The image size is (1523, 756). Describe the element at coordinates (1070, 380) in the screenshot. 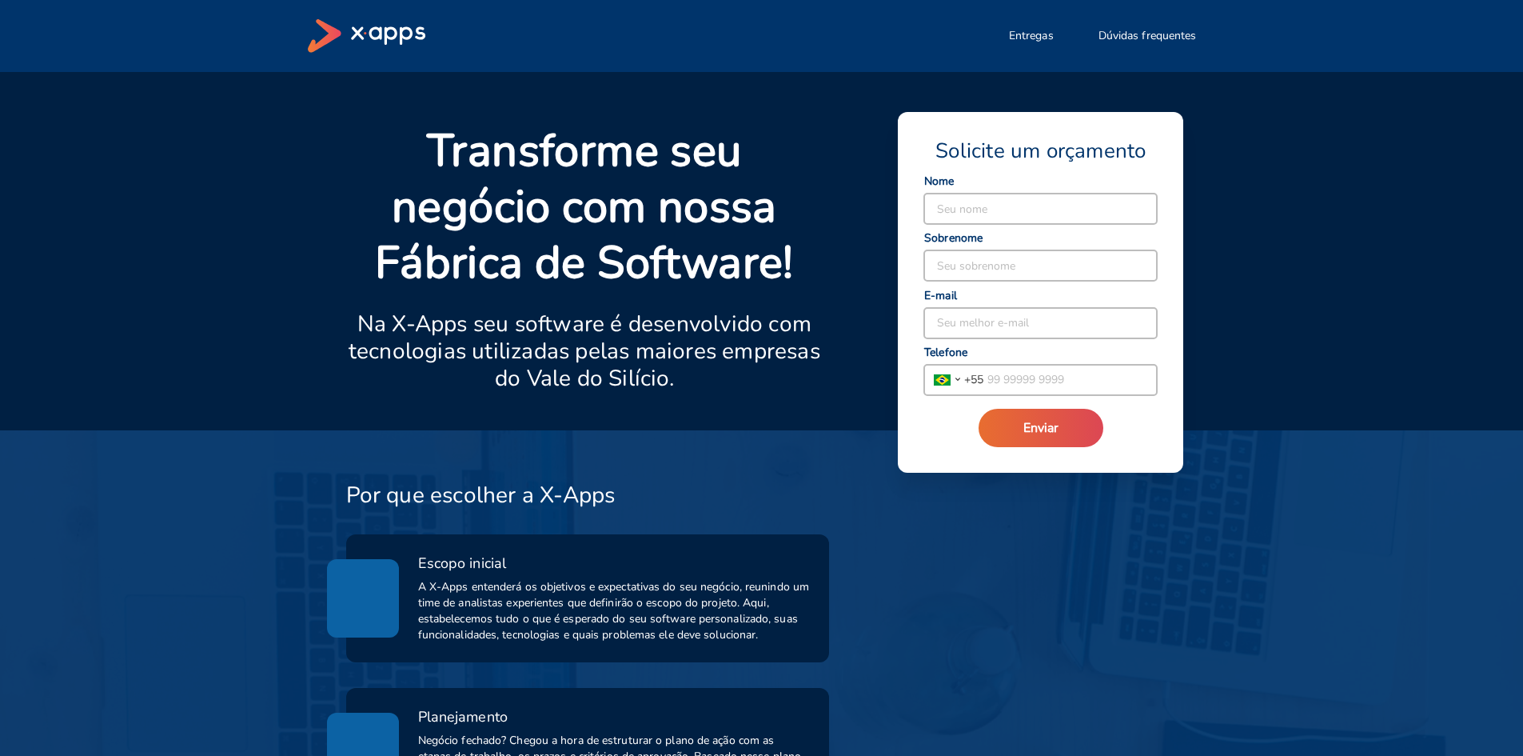

I see `input: 99 99999 9999` at that location.